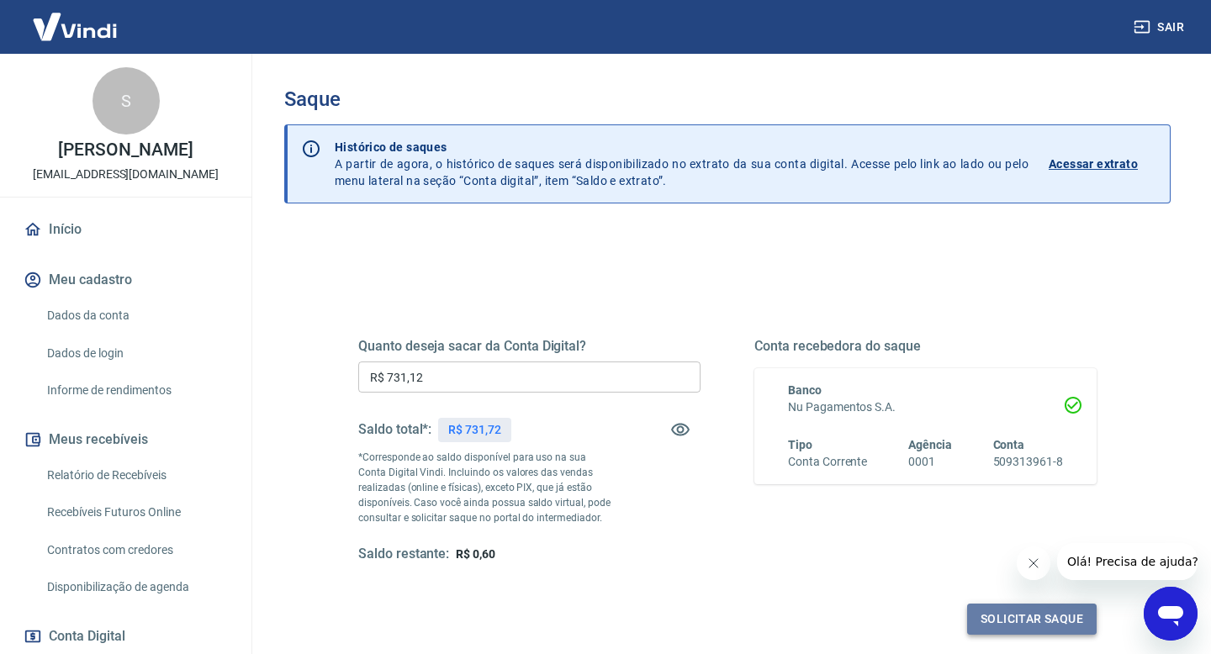  What do you see at coordinates (930, 462) in the screenshot?
I see `h6: 0001` at bounding box center [930, 462].